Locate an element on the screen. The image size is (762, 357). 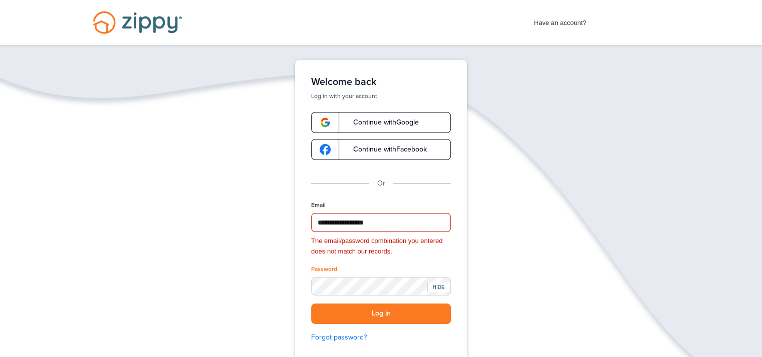
input: Email is located at coordinates (381, 223).